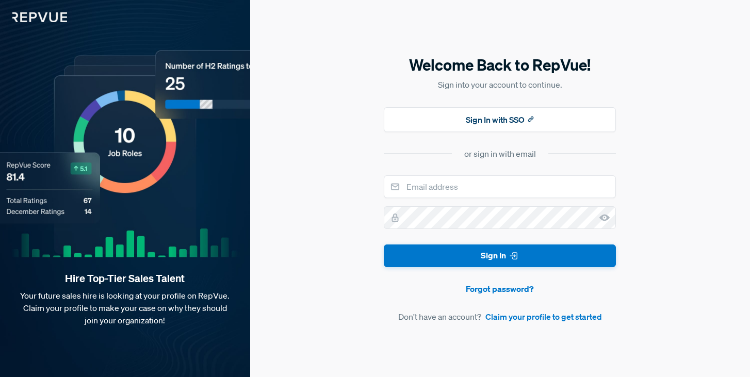 Image resolution: width=750 pixels, height=377 pixels. I want to click on button: Sign In, so click(500, 256).